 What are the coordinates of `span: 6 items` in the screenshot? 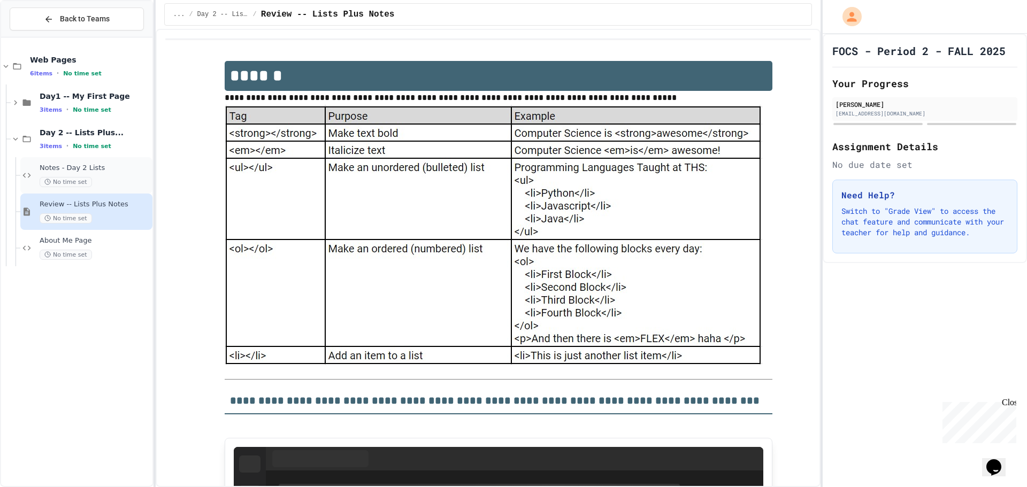 It's located at (41, 73).